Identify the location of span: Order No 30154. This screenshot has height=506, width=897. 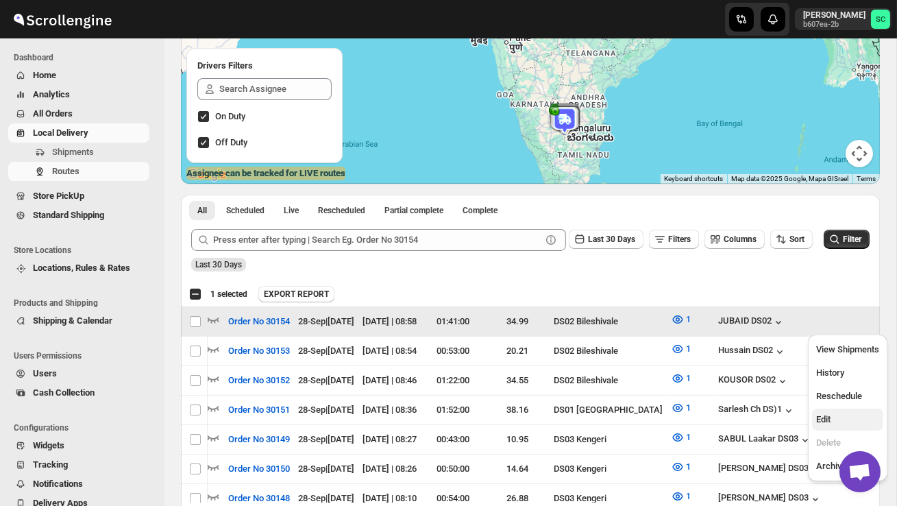
(259, 321).